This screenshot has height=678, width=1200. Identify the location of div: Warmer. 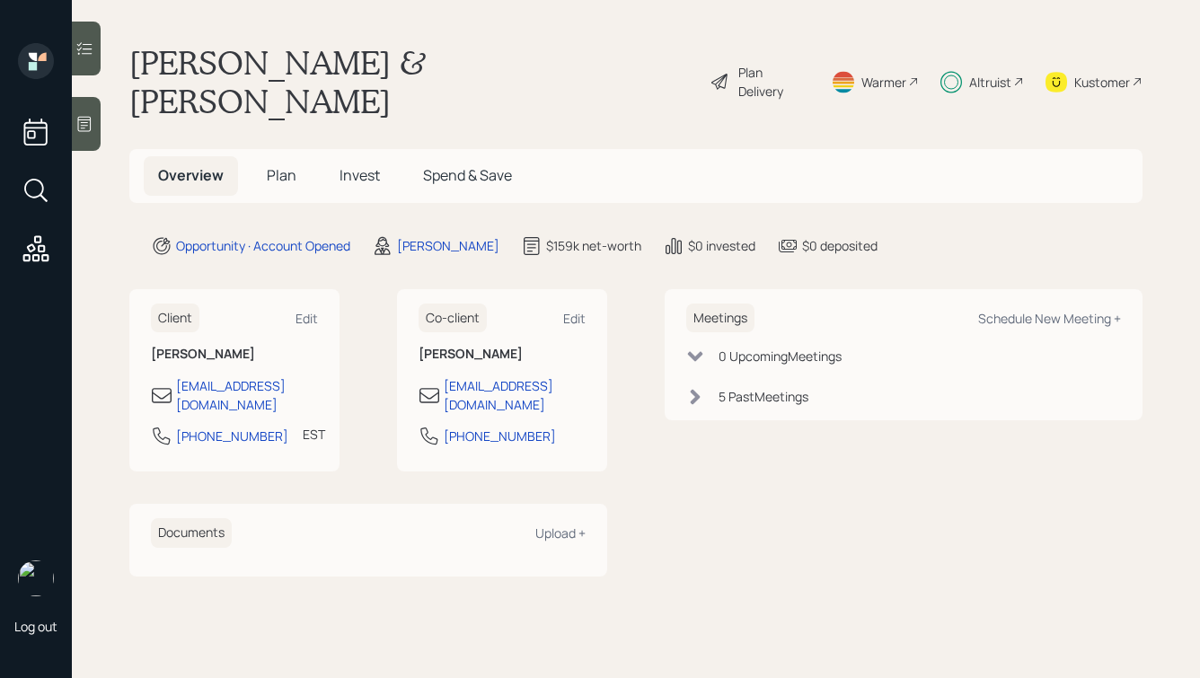
(884, 82).